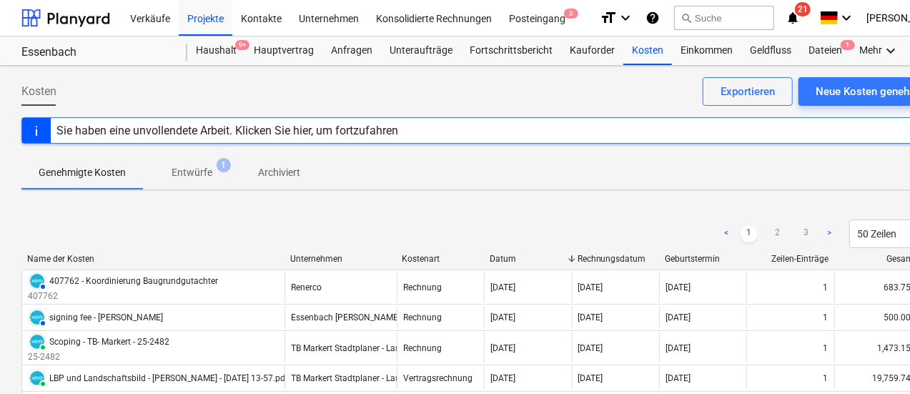 This screenshot has width=910, height=394. What do you see at coordinates (608, 18) in the screenshot?
I see `i: format_size` at bounding box center [608, 18].